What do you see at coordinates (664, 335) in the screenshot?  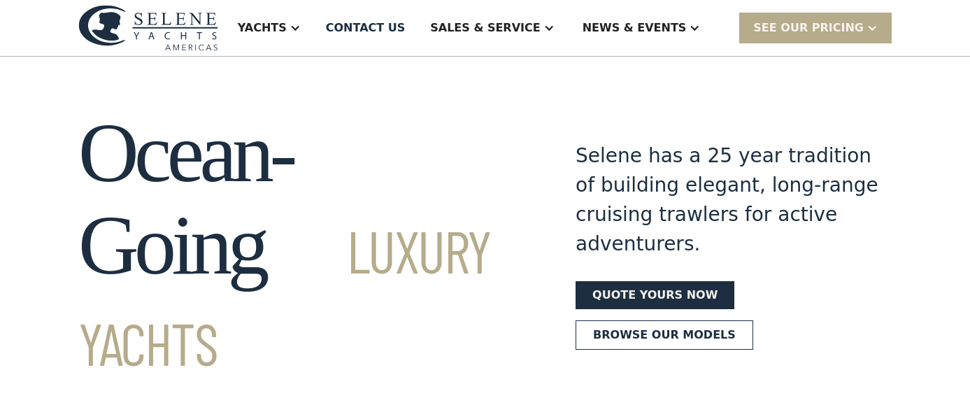 I see `a: Browse our models` at bounding box center [664, 335].